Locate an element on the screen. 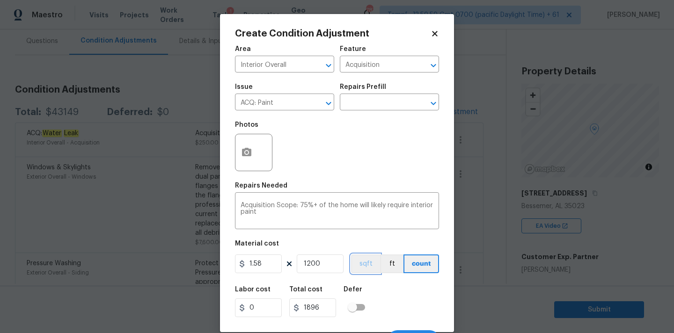 The width and height of the screenshot is (674, 333). h5: Feature is located at coordinates (353, 49).